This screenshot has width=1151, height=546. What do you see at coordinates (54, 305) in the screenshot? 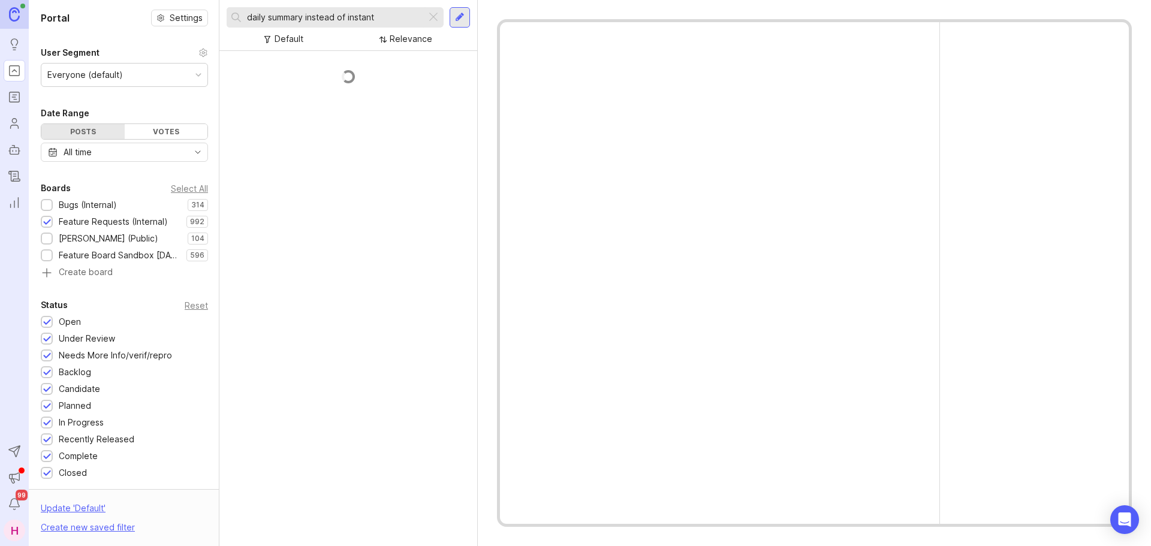
I see `div: Status` at bounding box center [54, 305].